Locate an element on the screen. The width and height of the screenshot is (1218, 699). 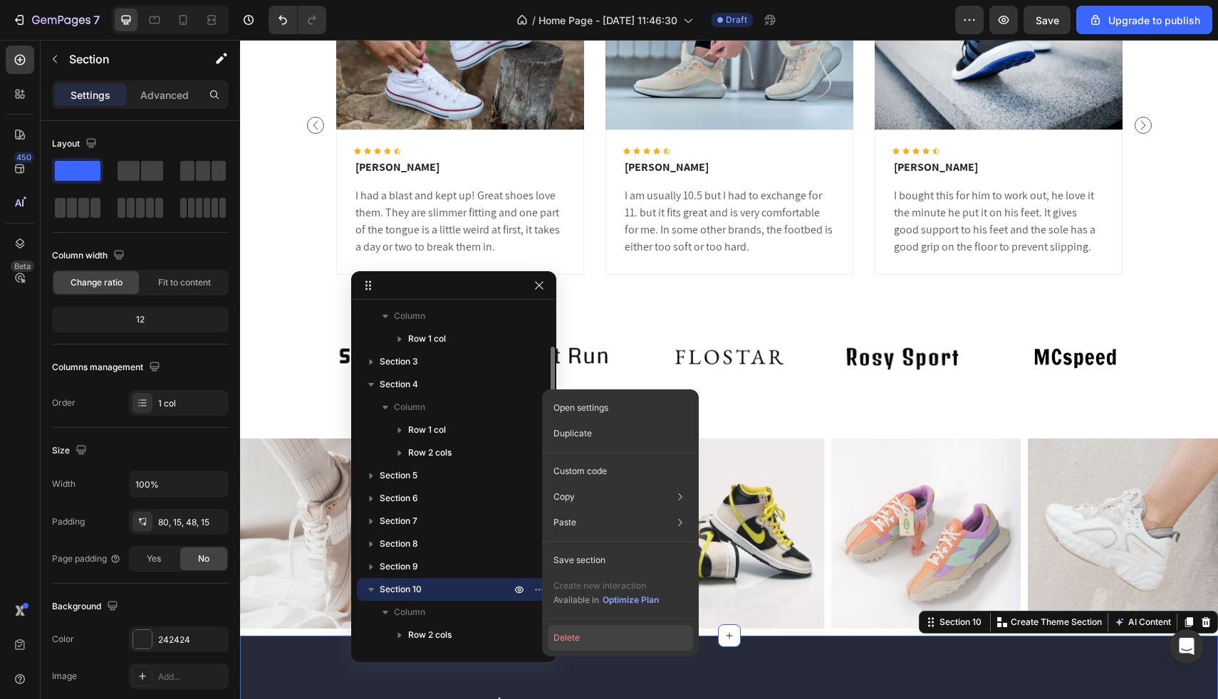
div: Width is located at coordinates (63, 484).